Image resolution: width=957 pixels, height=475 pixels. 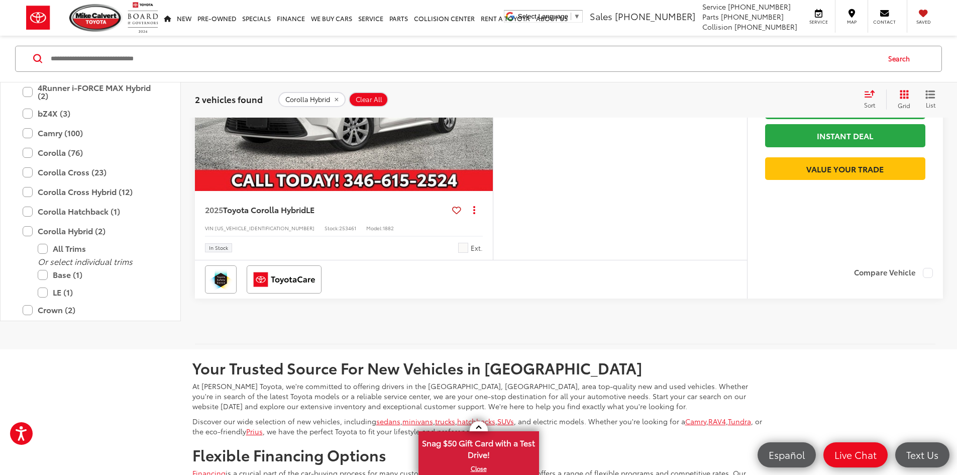 I want to click on a: Prius, so click(x=254, y=431).